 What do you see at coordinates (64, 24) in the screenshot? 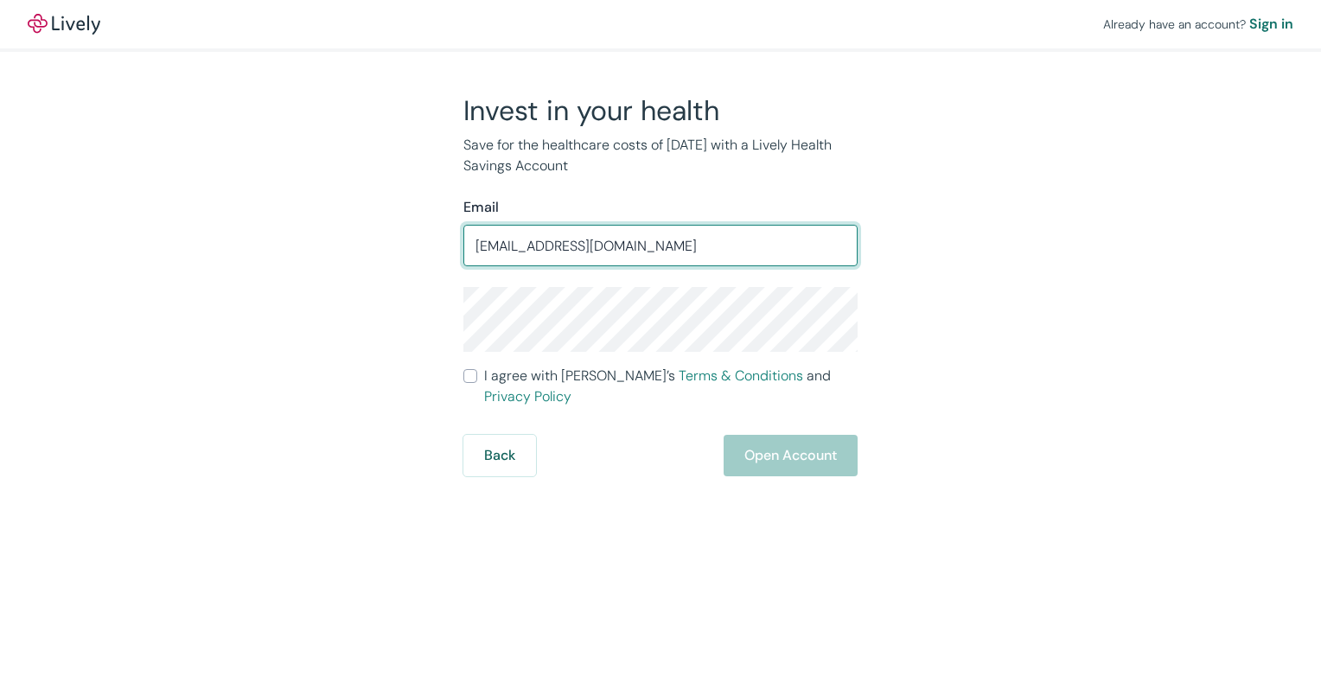
I see `img: Lively` at bounding box center [64, 24].